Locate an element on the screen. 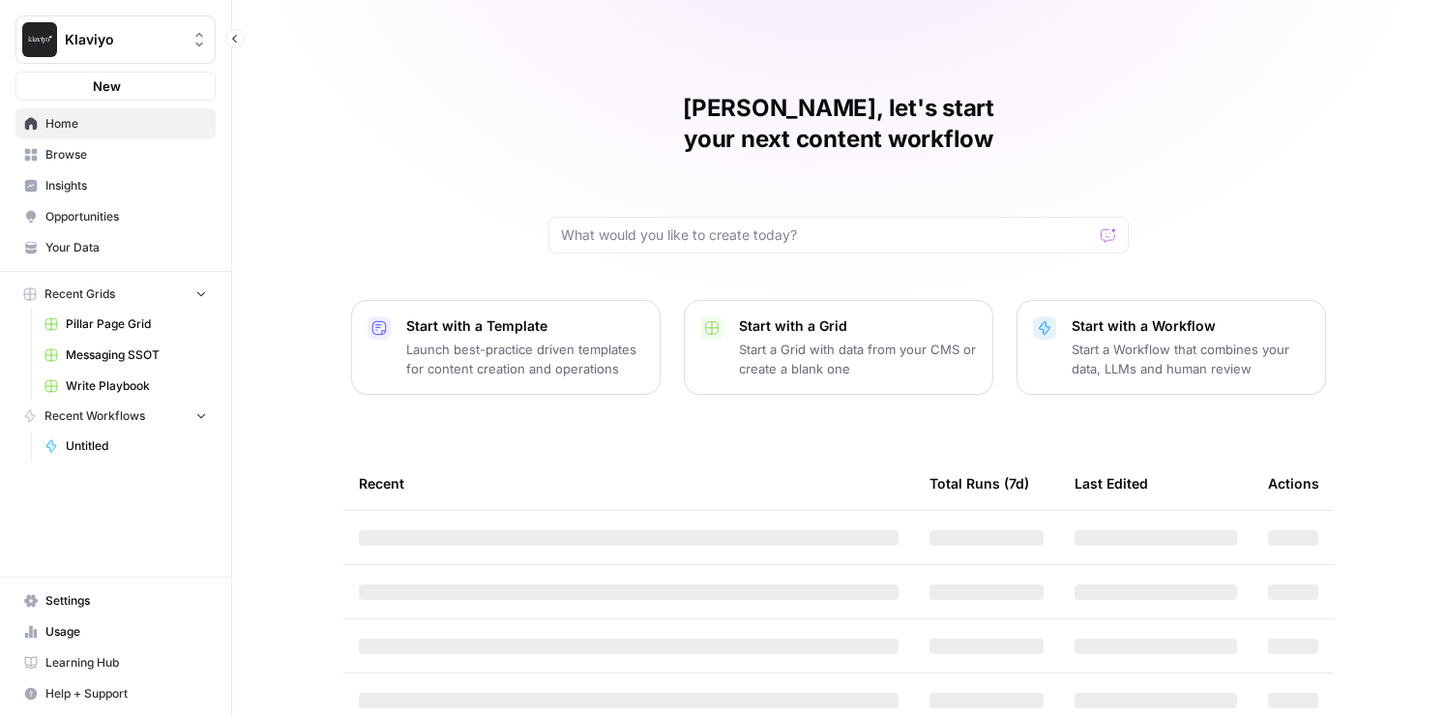 This screenshot has height=717, width=1445. span: Learning Hub is located at coordinates (126, 662).